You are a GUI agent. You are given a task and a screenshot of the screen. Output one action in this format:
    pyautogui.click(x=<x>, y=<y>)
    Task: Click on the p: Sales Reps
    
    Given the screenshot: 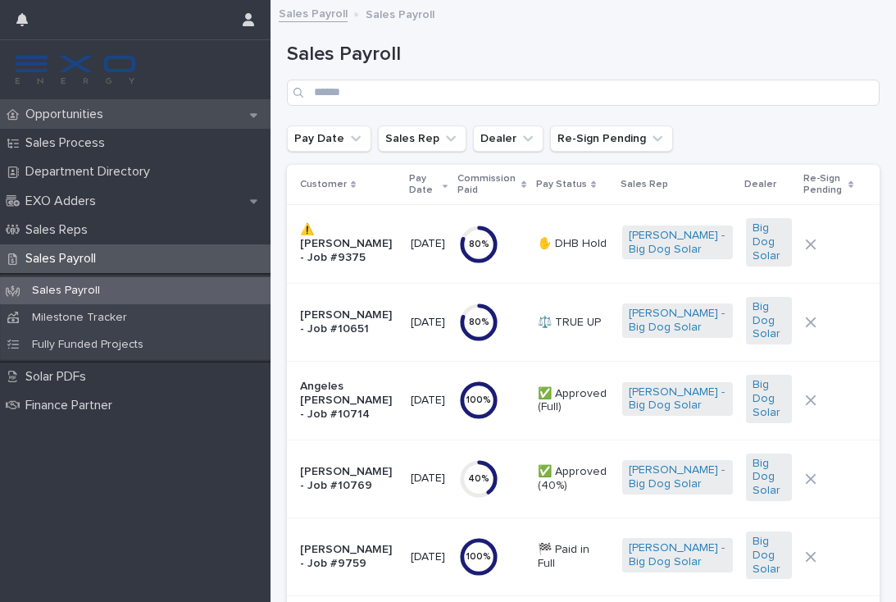 What is the action you would take?
    pyautogui.click(x=60, y=230)
    